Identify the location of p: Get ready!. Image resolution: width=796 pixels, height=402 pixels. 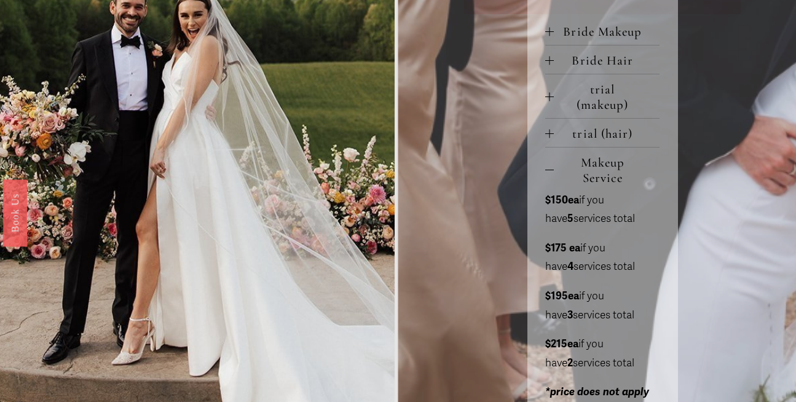
(92, 37).